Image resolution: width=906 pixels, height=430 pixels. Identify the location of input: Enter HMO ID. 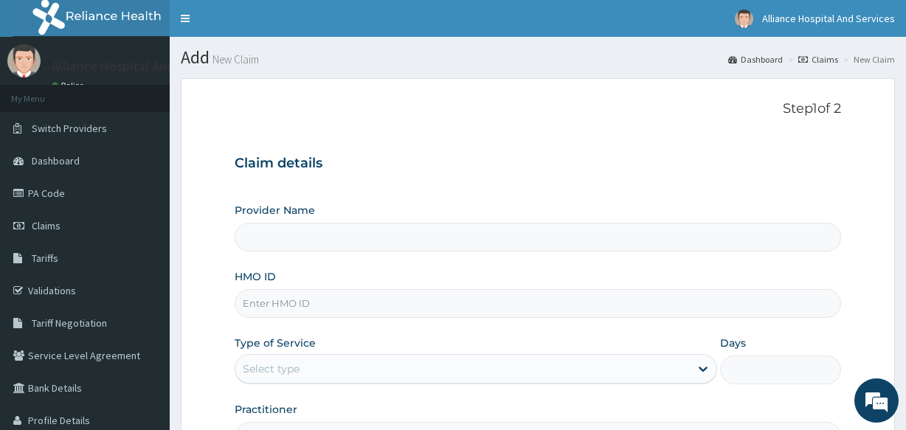
(537, 303).